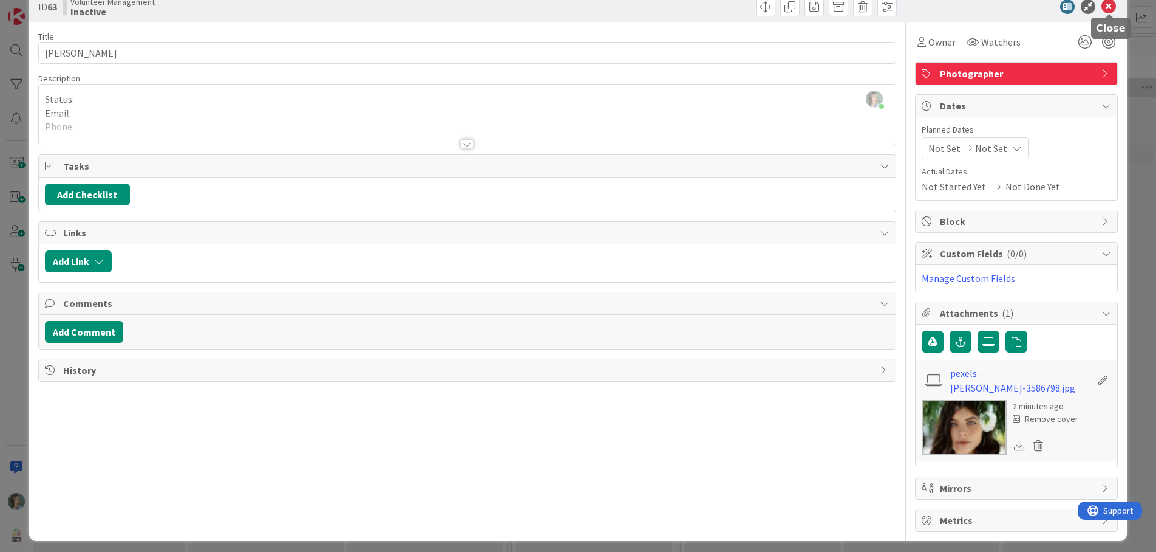 This screenshot has height=552, width=1156. What do you see at coordinates (1018, 313) in the screenshot?
I see `span: Attachments` at bounding box center [1018, 313].